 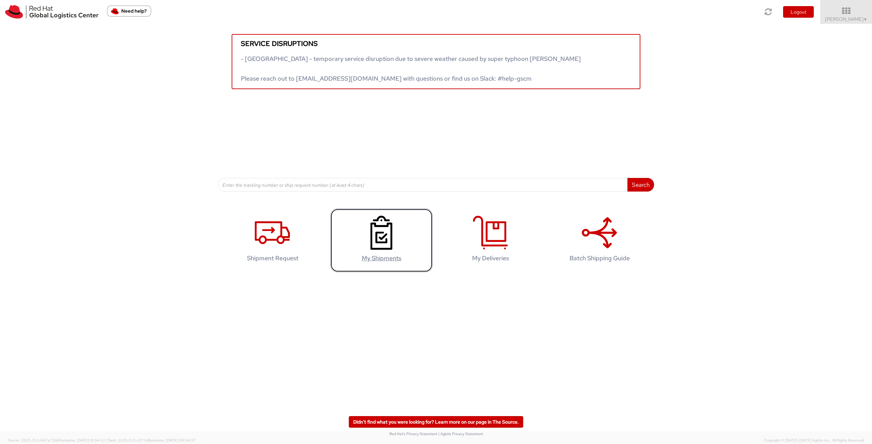 I want to click on h4: Shipment Request, so click(x=272, y=258).